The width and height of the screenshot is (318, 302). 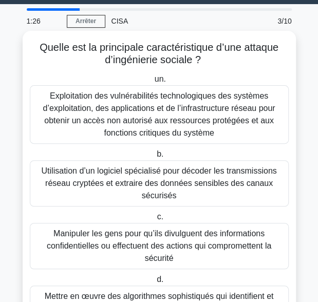 I want to click on div: 3/10, so click(x=275, y=21).